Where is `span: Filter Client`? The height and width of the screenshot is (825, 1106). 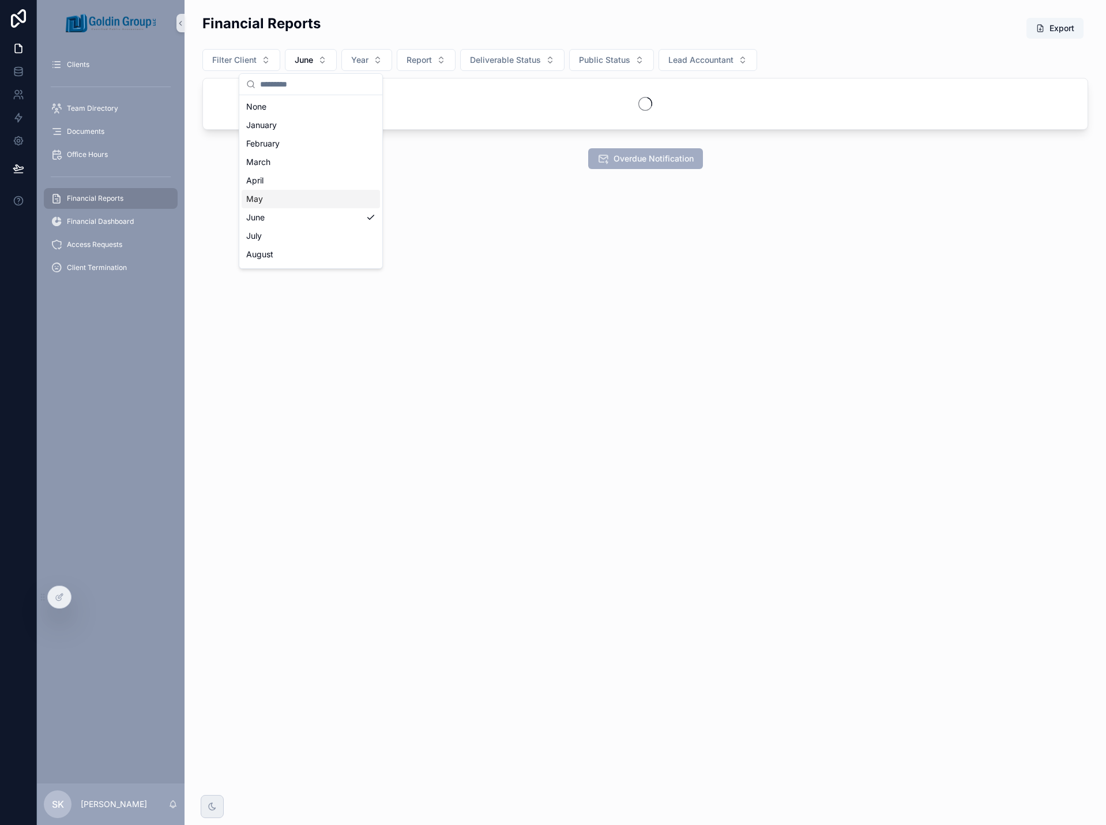 span: Filter Client is located at coordinates (234, 60).